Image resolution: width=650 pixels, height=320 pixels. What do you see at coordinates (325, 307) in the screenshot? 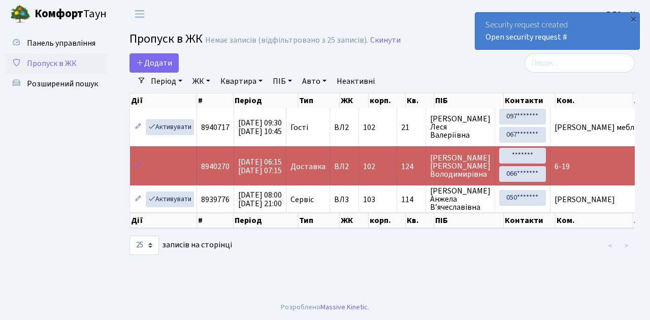
I see `div: Розроблено .` at bounding box center [325, 307].